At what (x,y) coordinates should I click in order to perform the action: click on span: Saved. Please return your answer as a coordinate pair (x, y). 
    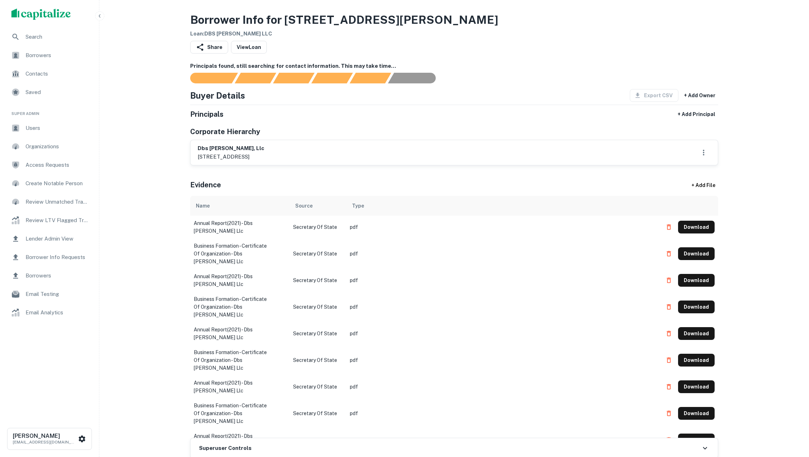
    Looking at the image, I should click on (57, 92).